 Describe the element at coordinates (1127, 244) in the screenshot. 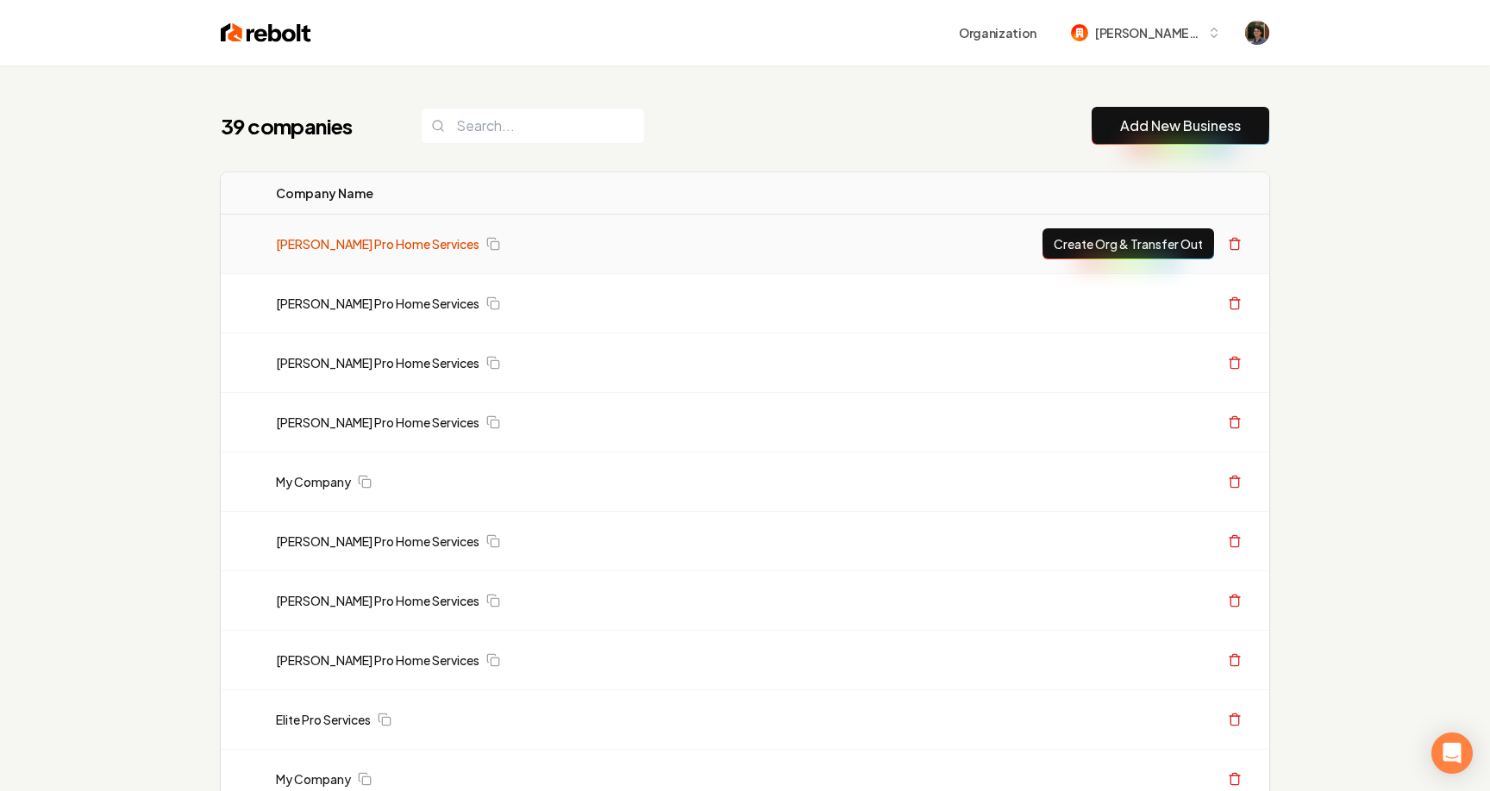

I see `button: Create Org & Transfer Out` at that location.